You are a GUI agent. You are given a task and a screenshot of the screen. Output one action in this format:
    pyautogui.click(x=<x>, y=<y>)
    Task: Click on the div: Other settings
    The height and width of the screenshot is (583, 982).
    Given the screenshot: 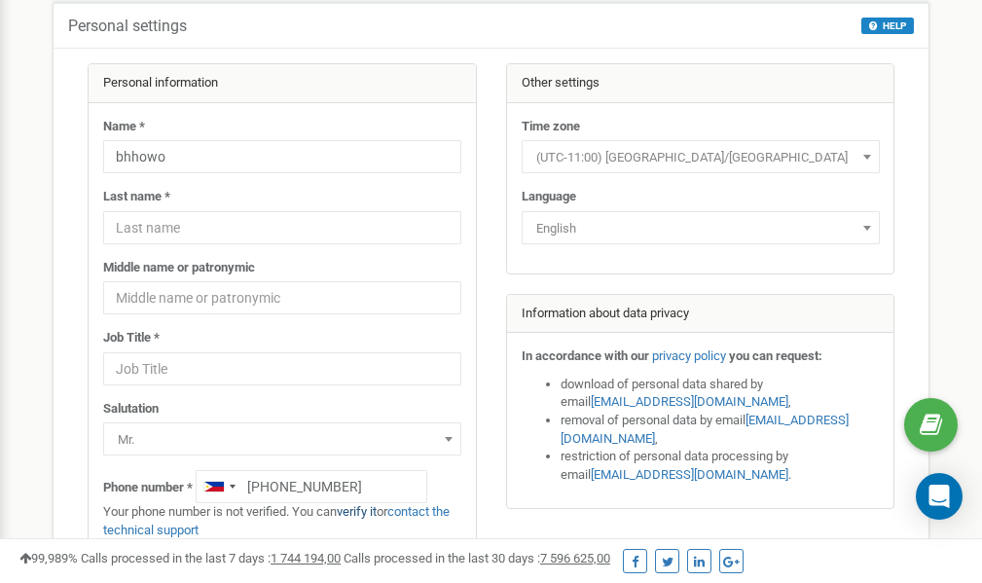 What is the action you would take?
    pyautogui.click(x=701, y=84)
    